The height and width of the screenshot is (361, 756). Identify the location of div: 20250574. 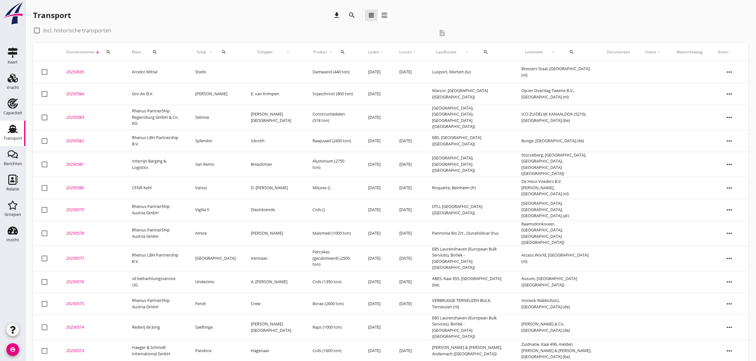
(91, 328).